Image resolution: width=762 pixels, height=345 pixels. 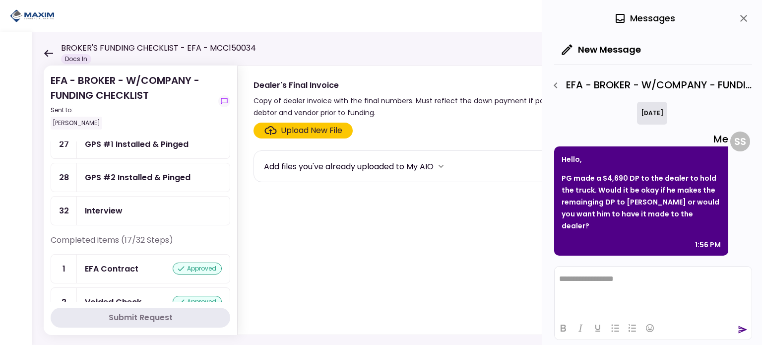 What do you see at coordinates (136, 144) in the screenshot?
I see `div: GPS #1 Installed & Pinged` at bounding box center [136, 144].